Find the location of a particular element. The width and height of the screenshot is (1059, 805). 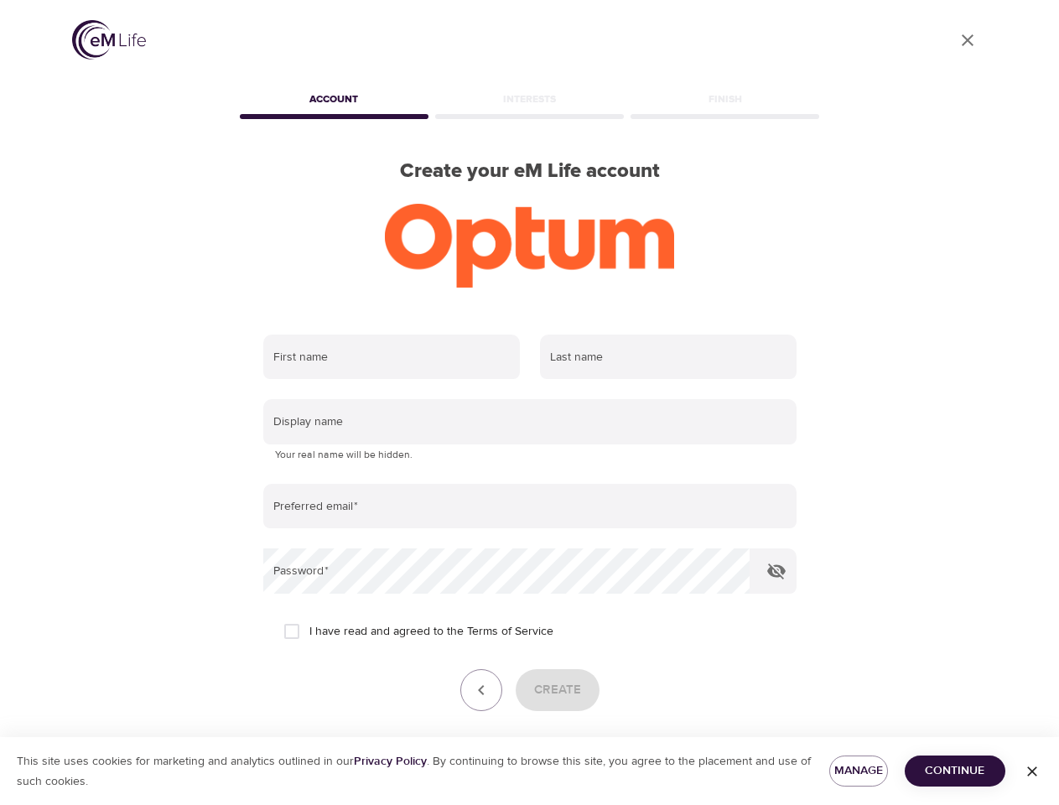

span: I have read and agreed to the is located at coordinates (431, 632).